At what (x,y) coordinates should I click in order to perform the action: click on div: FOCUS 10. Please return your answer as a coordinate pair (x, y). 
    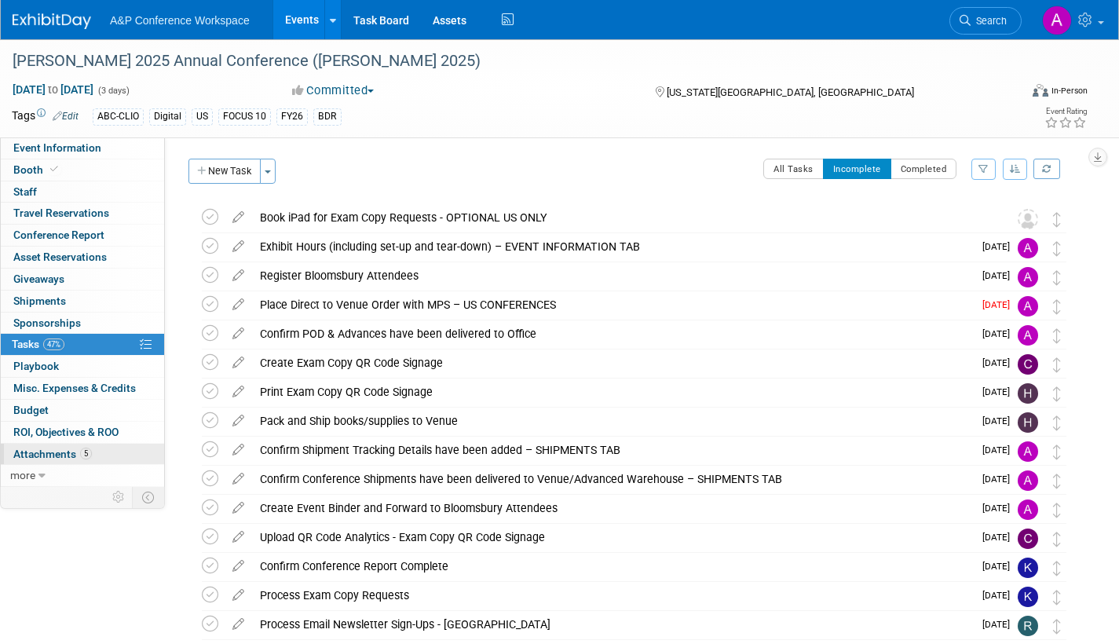
    Looking at the image, I should click on (244, 116).